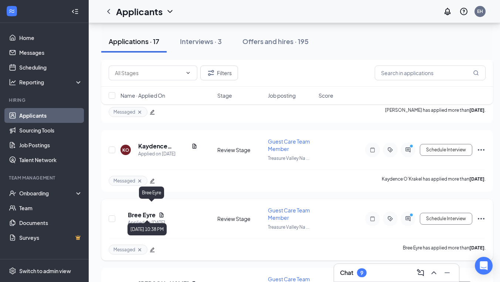  I want to click on input: All Stages, so click(149, 73).